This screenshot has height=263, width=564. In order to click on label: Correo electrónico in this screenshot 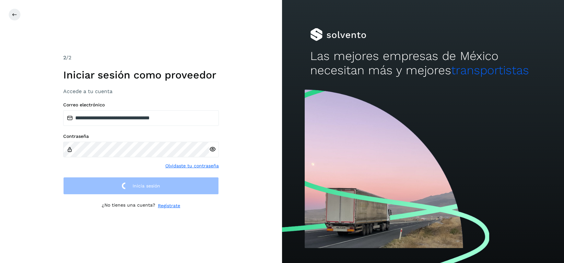, I will do `click(141, 105)`.